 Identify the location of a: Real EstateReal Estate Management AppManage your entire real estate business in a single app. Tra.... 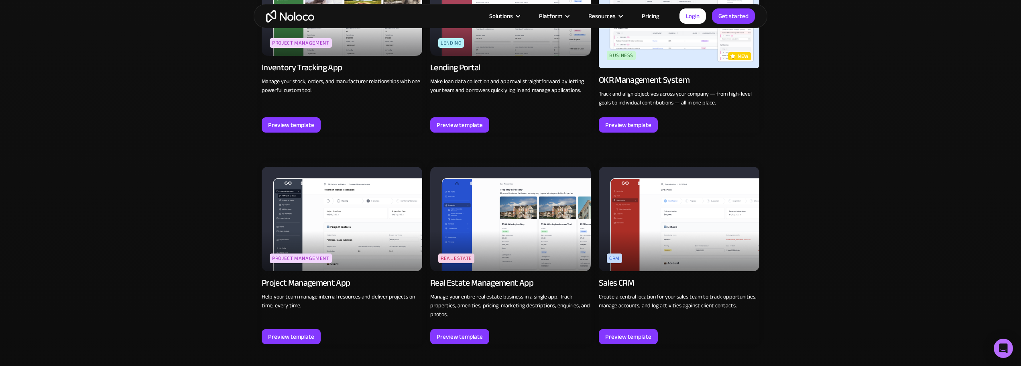
(511, 253).